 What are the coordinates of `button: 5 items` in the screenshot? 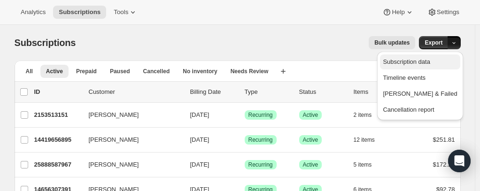 It's located at (368, 165).